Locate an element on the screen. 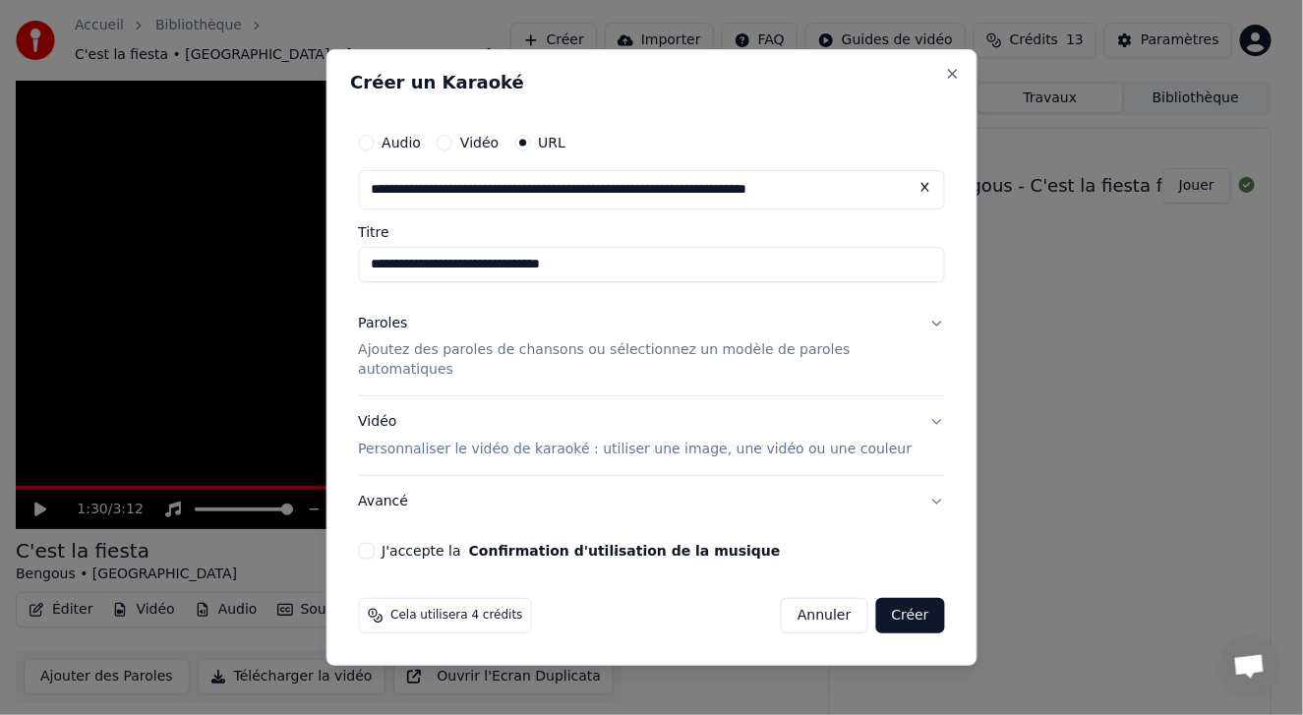  label: J'accepte la is located at coordinates (580, 551).